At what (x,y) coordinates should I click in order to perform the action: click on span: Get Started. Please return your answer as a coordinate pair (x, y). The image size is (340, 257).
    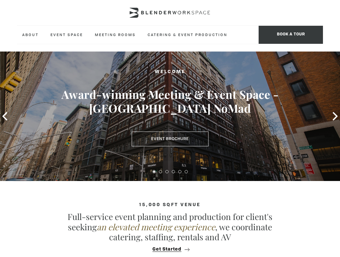
    Looking at the image, I should click on (167, 249).